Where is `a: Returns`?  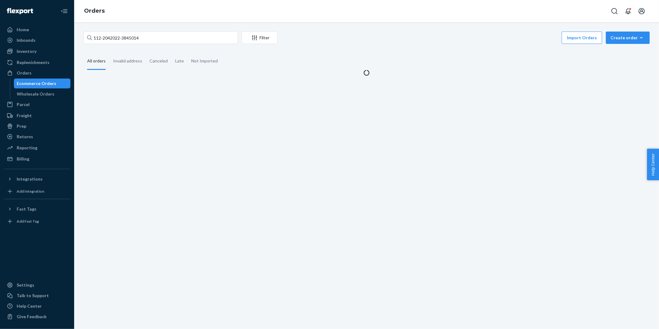 a: Returns is located at coordinates (37, 137).